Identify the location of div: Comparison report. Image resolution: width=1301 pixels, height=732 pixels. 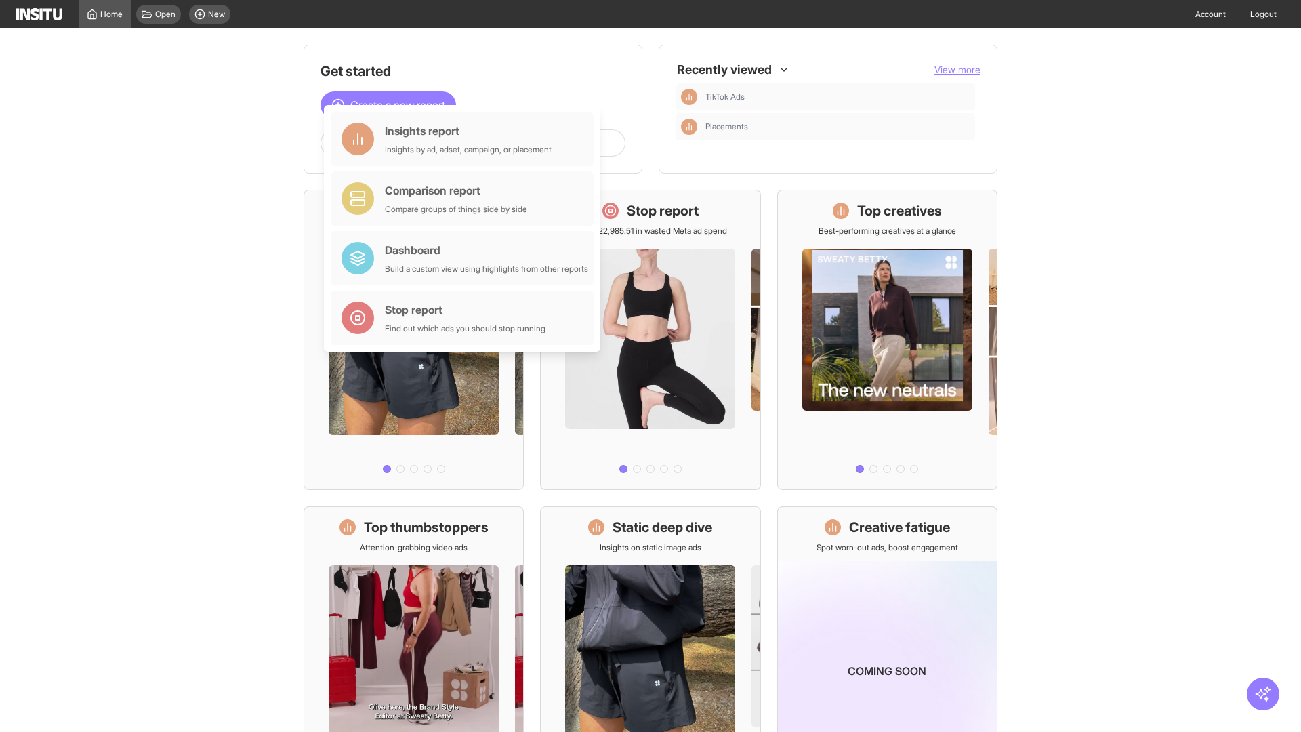
(456, 190).